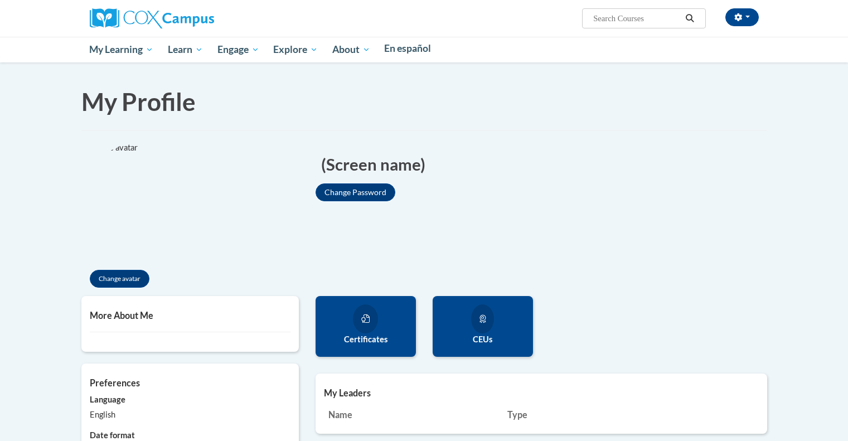  I want to click on span: En español, so click(408, 48).